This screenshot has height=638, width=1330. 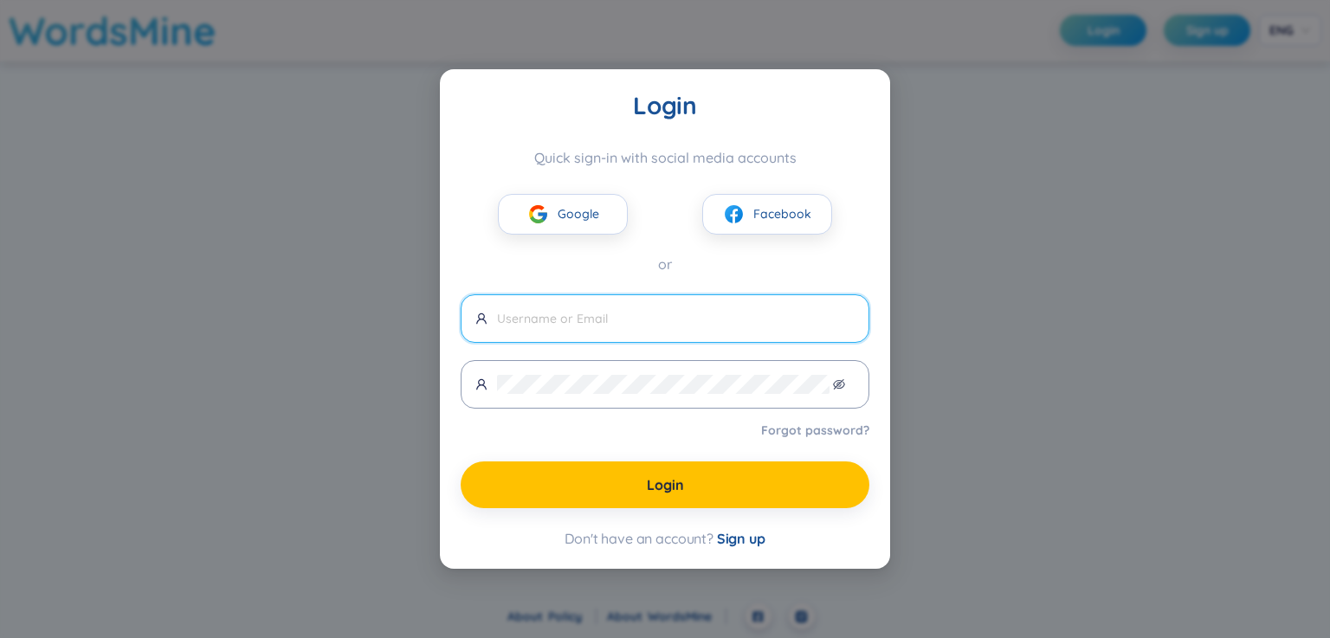 I want to click on button: googleGoogle, so click(x=563, y=214).